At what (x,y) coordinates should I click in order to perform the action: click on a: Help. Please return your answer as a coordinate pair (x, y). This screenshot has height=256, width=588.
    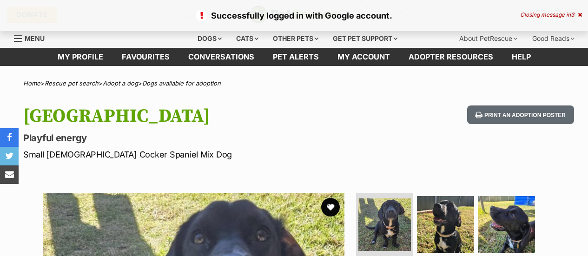
    Looking at the image, I should click on (521, 57).